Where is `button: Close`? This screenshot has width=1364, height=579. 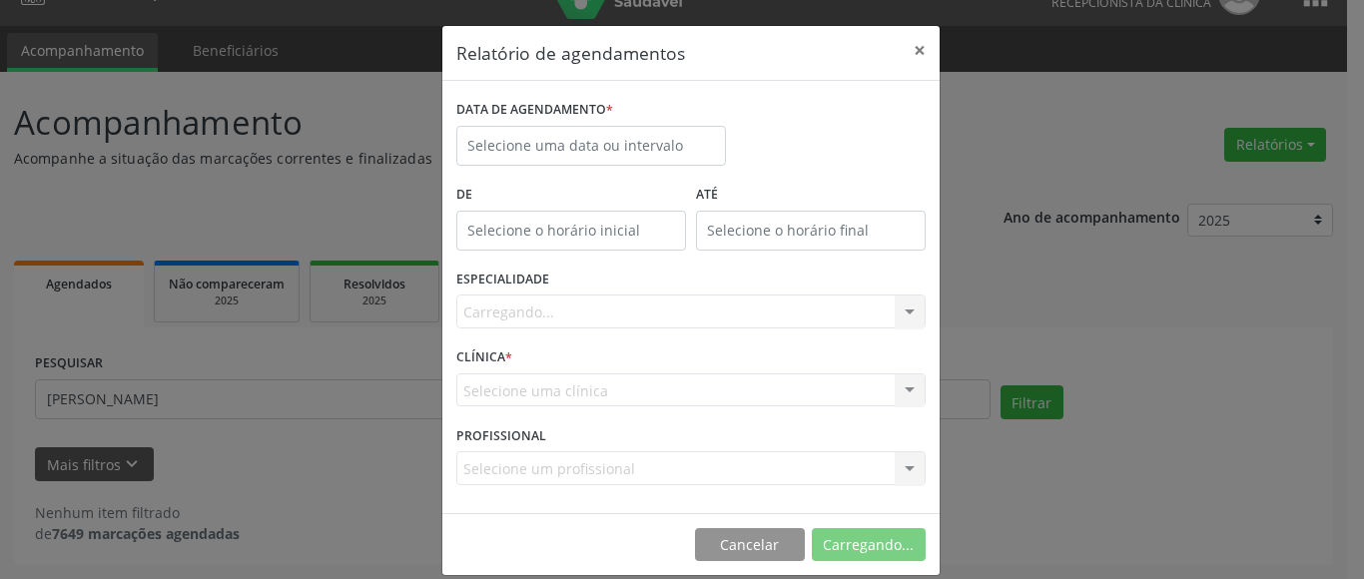 button: Close is located at coordinates (920, 50).